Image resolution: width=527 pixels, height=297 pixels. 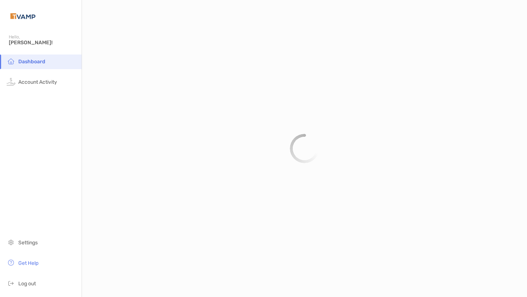 What do you see at coordinates (11, 263) in the screenshot?
I see `img: get-help icon` at bounding box center [11, 263].